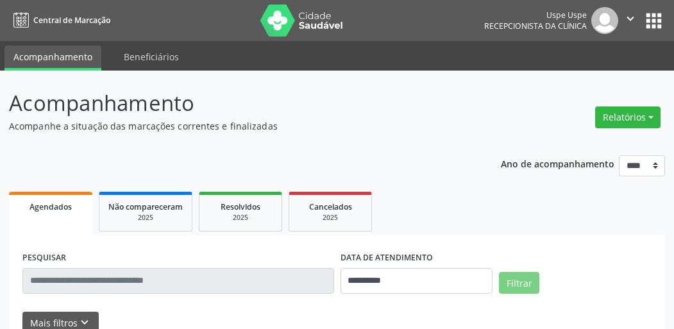 This screenshot has height=329, width=674. I want to click on span: Não compareceram, so click(145, 206).